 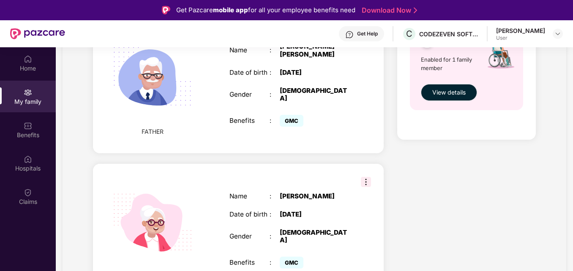 I want to click on div: Get Help, so click(x=367, y=34).